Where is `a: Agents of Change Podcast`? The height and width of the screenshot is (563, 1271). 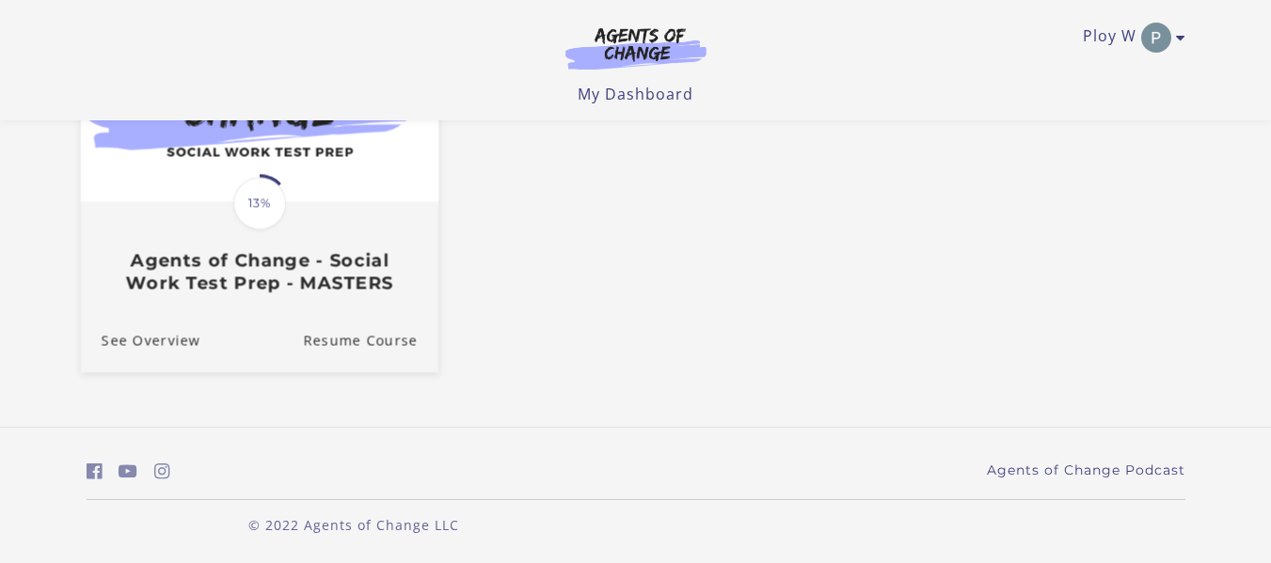
a: Agents of Change Podcast is located at coordinates (1085, 470).